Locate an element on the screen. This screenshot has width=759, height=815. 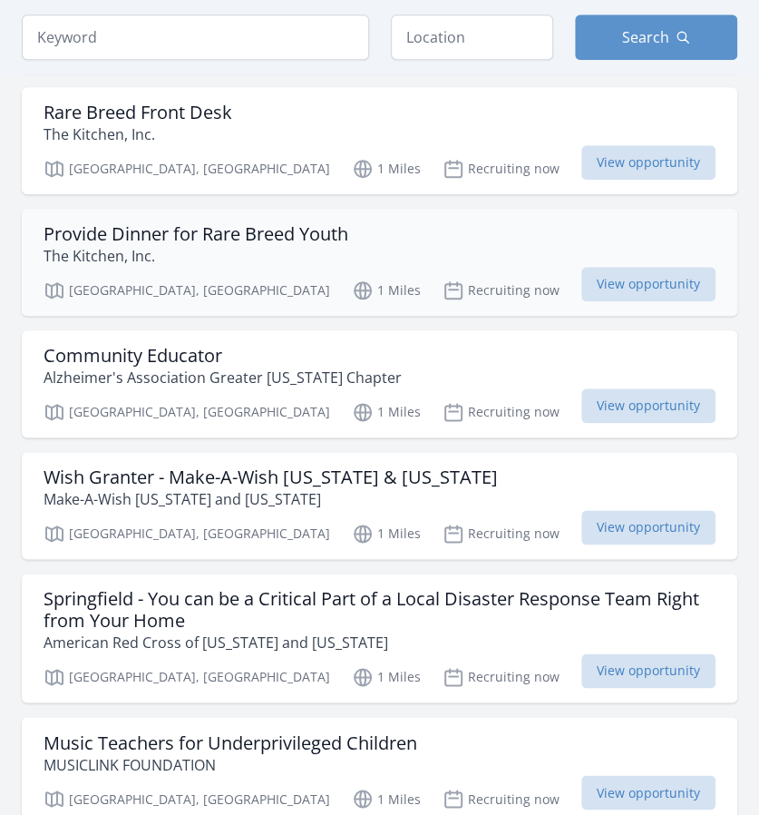
h3: Music Teachers for Underprivileged Children is located at coordinates (230, 742).